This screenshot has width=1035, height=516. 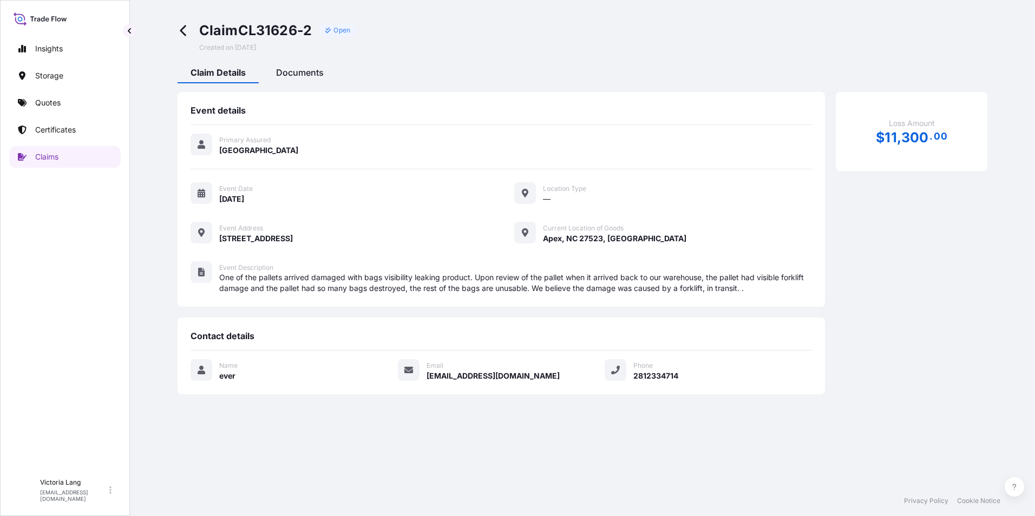 I want to click on span: ever, so click(x=227, y=376).